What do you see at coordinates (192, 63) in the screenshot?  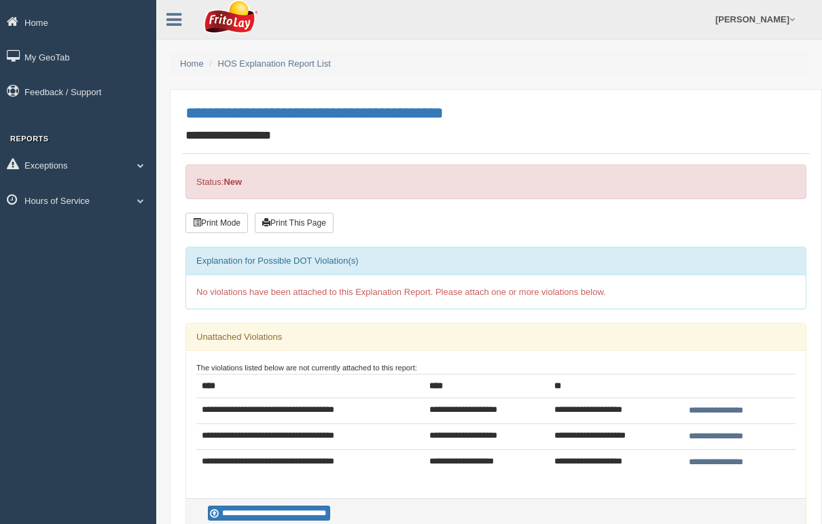 I see `a: Home` at bounding box center [192, 63].